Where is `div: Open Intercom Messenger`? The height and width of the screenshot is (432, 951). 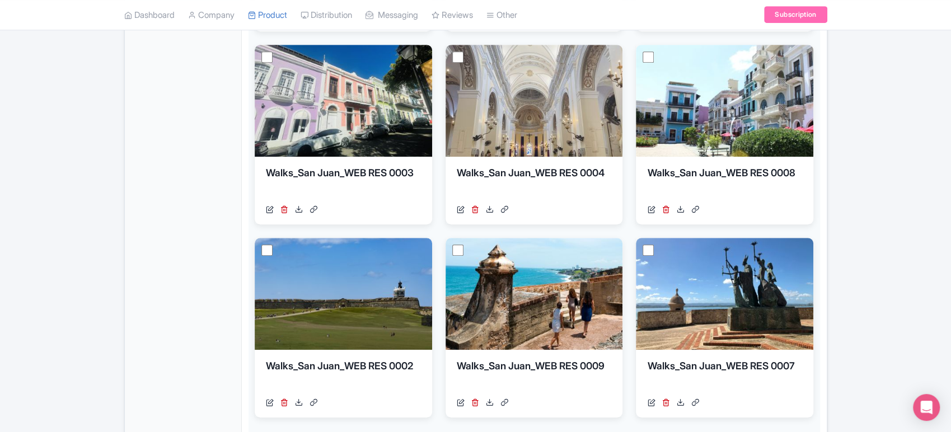
div: Open Intercom Messenger is located at coordinates (926, 407).